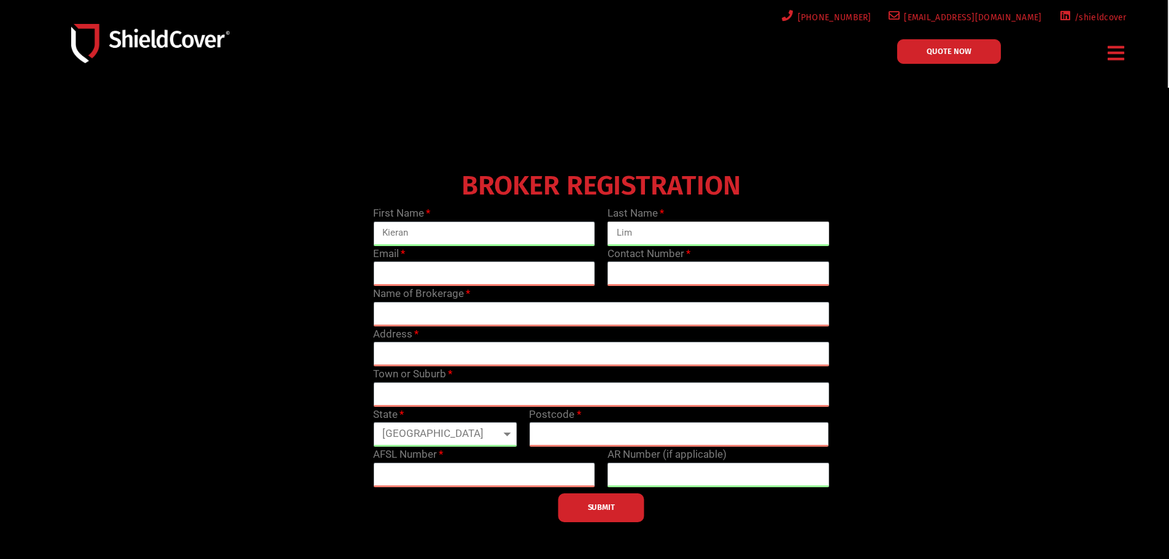 Image resolution: width=1169 pixels, height=559 pixels. I want to click on label: Town or Suburb, so click(412, 374).